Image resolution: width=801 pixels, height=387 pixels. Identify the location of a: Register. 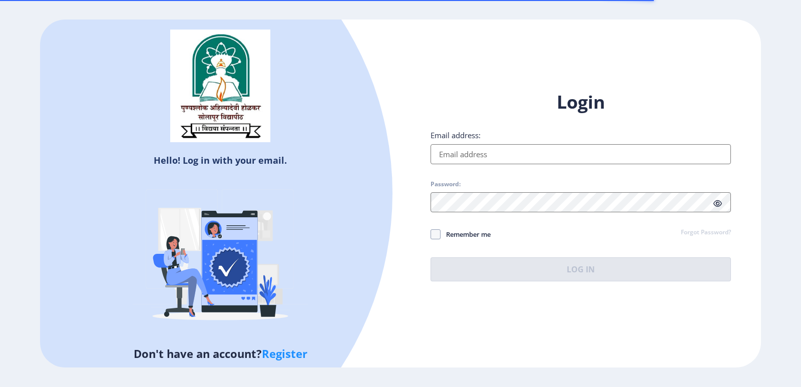
(284, 354).